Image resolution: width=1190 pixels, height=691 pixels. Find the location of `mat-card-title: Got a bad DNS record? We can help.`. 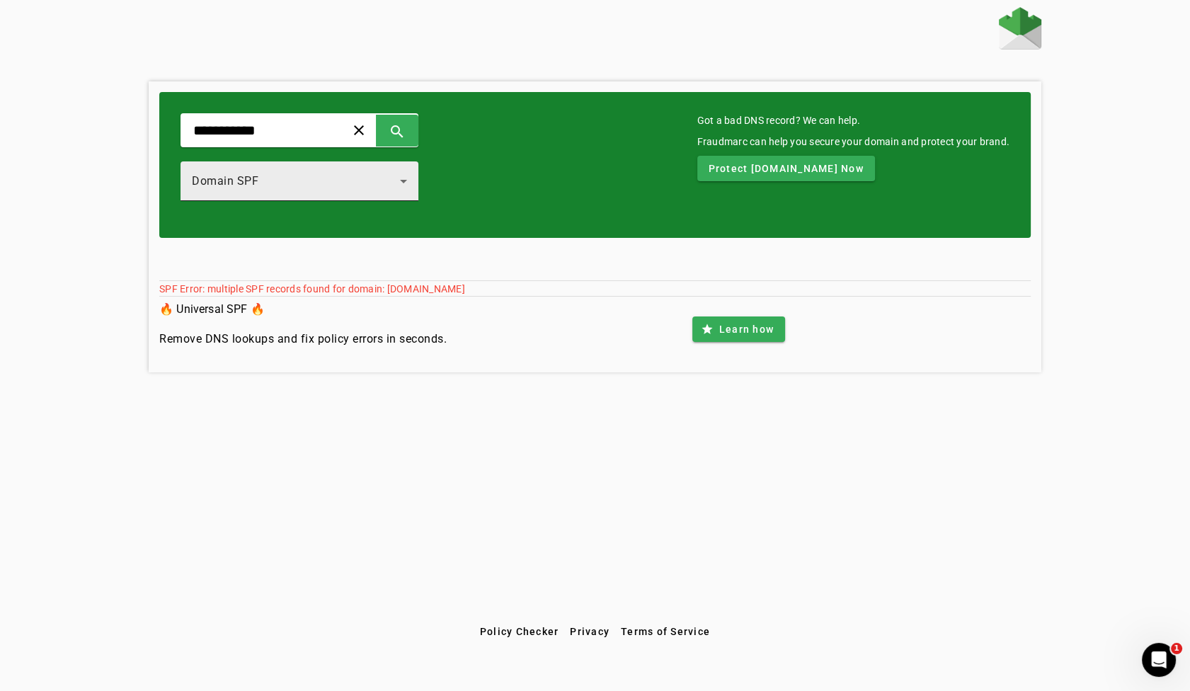

mat-card-title: Got a bad DNS record? We can help. is located at coordinates (853, 120).